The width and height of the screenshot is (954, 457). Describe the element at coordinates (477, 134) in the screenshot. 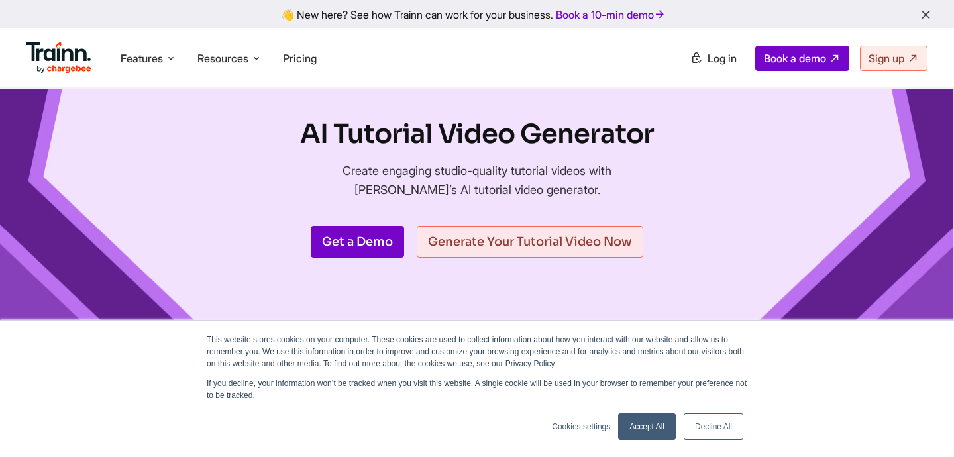

I see `h1: AI Tutorial Video Generator` at that location.